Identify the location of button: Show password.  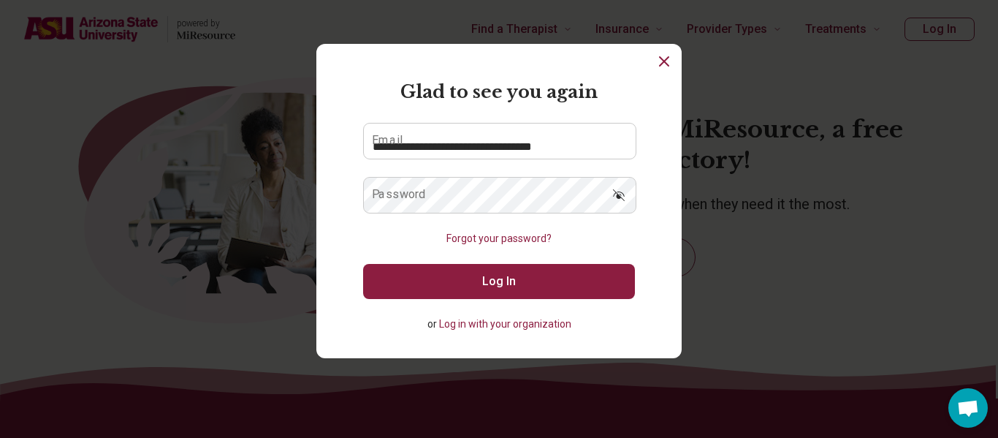
(619, 194).